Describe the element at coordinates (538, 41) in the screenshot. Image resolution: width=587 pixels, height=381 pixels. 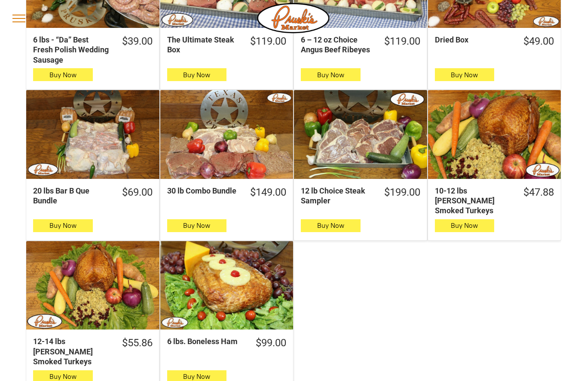
I see `div: $49.00` at that location.